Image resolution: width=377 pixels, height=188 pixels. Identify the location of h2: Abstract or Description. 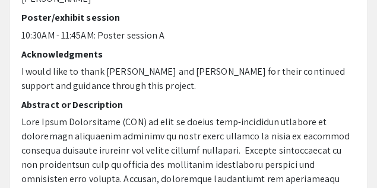
(188, 105).